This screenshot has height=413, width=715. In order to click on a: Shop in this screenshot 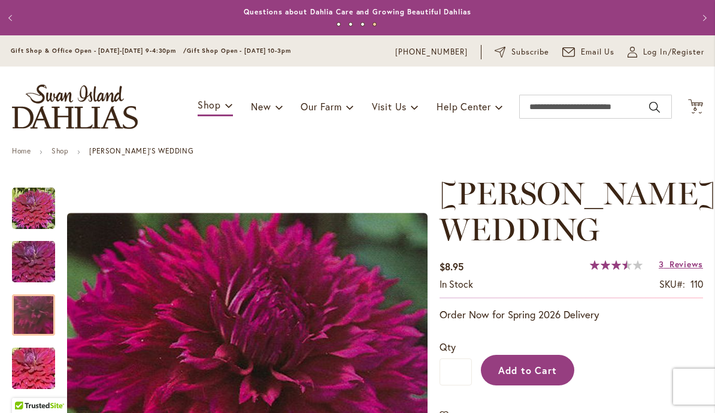, I will do `click(60, 150)`.